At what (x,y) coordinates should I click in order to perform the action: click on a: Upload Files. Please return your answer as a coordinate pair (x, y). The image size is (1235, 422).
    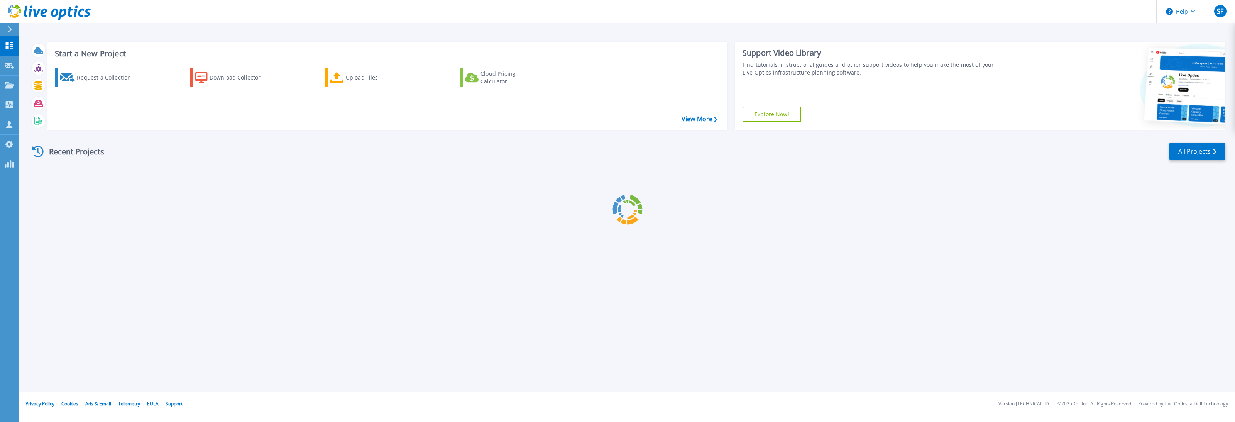
    Looking at the image, I should click on (368, 78).